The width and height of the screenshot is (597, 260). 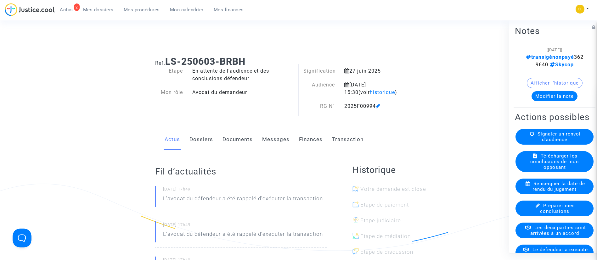 What do you see at coordinates (319, 89) in the screenshot?
I see `div: Audience` at bounding box center [319, 89].